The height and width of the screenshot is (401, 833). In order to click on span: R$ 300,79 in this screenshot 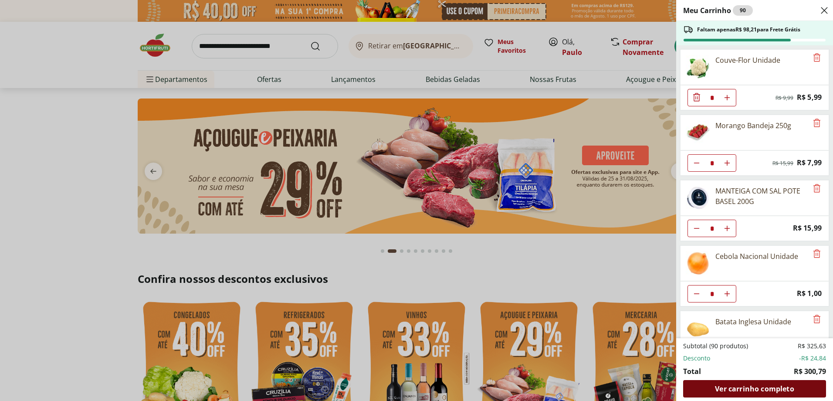, I will do `click(810, 371)`.